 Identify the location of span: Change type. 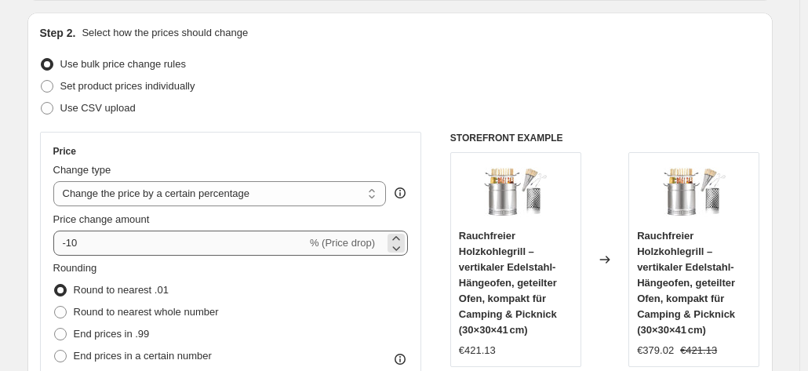
(82, 170).